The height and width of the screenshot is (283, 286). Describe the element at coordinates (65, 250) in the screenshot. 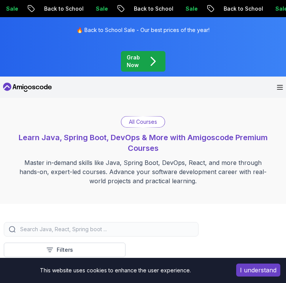

I see `button: Filters` at that location.